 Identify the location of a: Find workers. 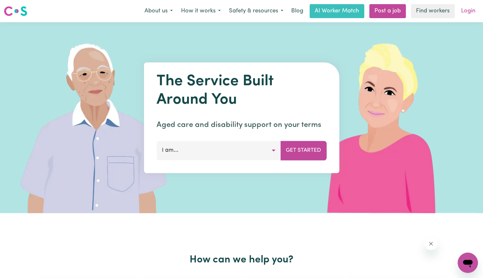
(433, 11).